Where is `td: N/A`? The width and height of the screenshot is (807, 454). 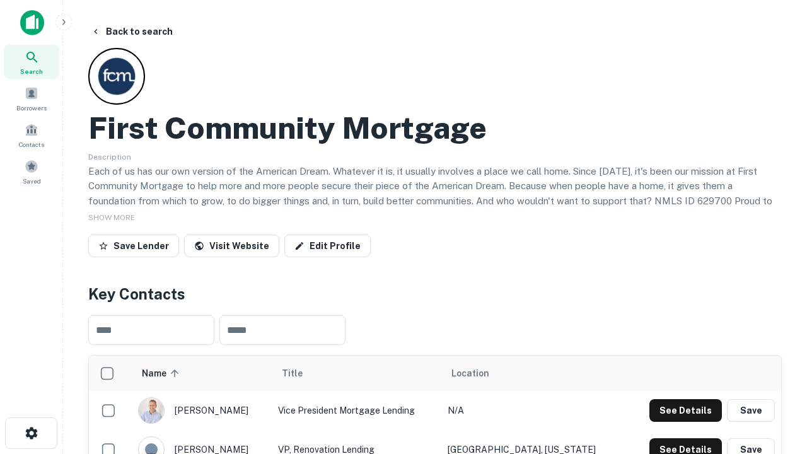
td: N/A is located at coordinates (533, 411).